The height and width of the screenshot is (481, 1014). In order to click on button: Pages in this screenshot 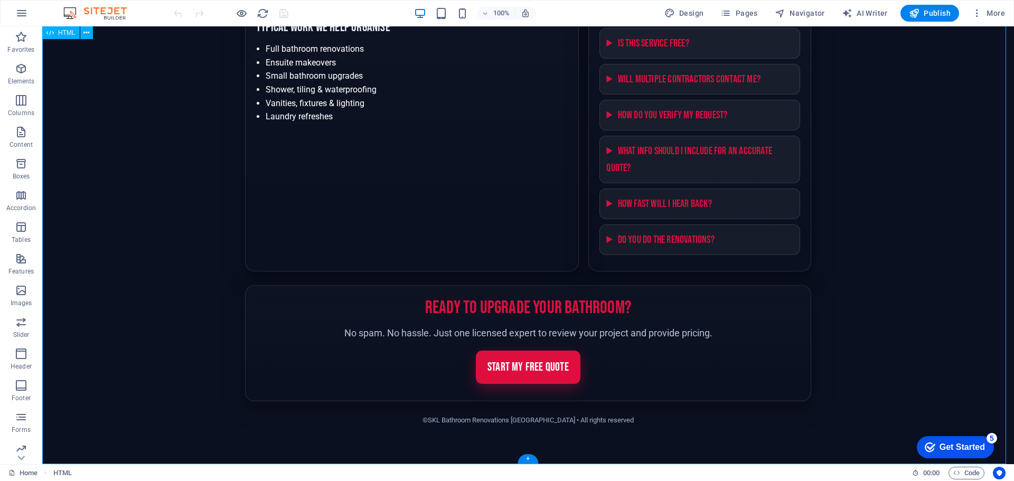, I will do `click(739, 13)`.